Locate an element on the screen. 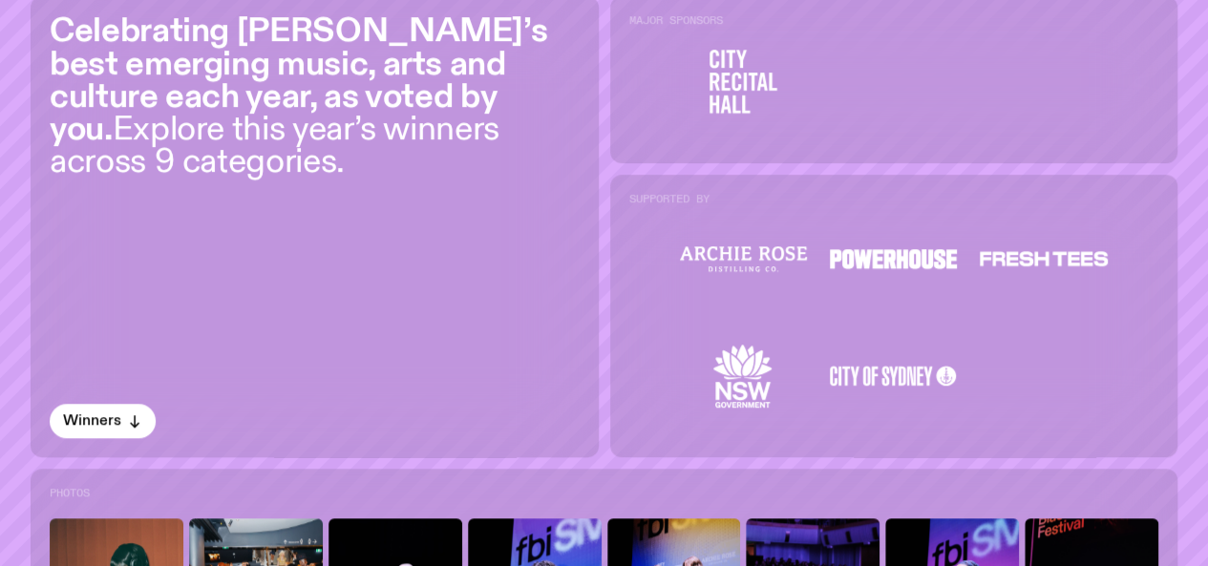 The image size is (1208, 566). h2: Supported By is located at coordinates (893, 199).